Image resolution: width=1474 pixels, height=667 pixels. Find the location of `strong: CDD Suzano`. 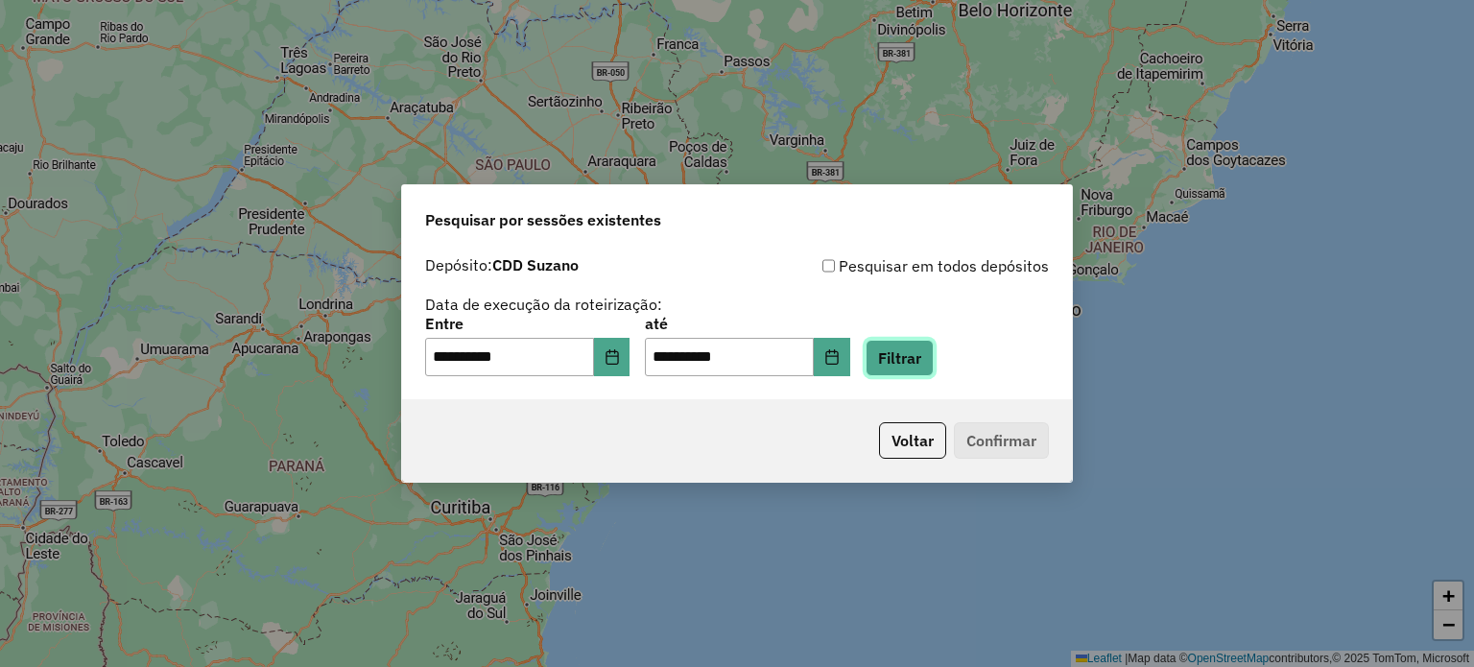

strong: CDD Suzano is located at coordinates (535, 265).